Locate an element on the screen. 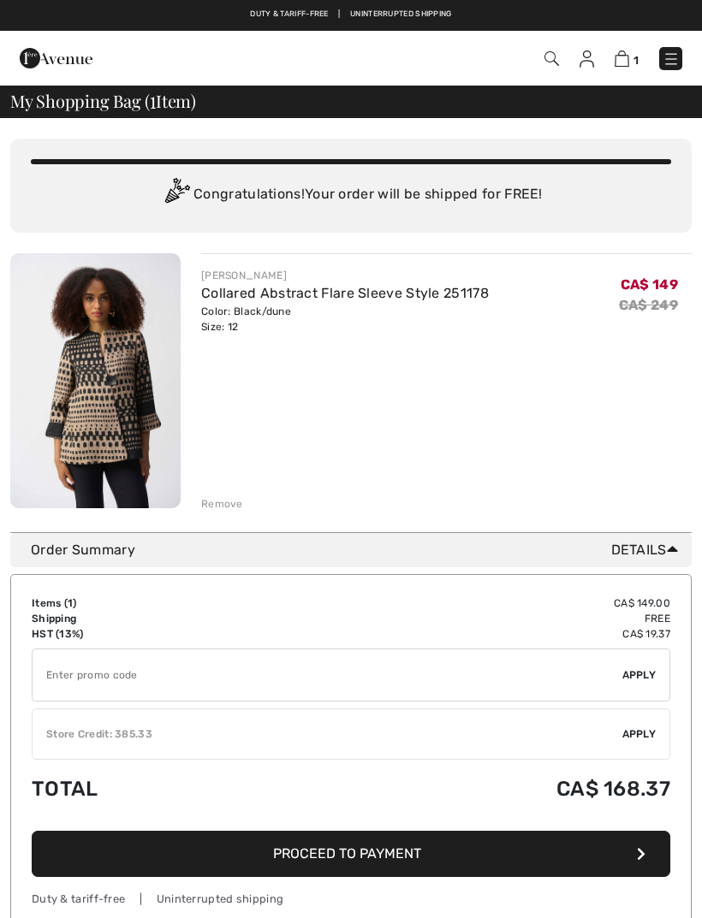 The image size is (702, 918). td: Free is located at coordinates (468, 619).